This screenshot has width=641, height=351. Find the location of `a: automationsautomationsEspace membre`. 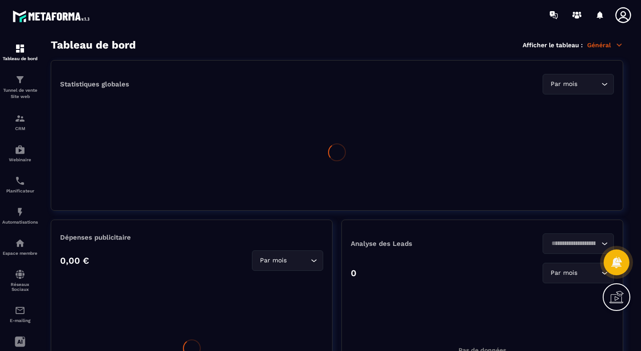

a: automationsautomationsEspace membre is located at coordinates (20, 247).